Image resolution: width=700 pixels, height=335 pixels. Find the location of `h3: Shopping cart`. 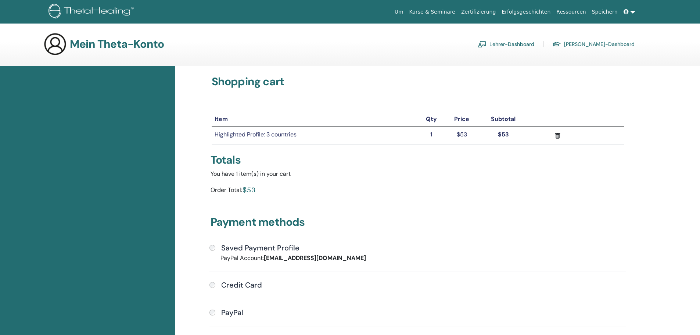

h3: Shopping cart is located at coordinates (418, 82).